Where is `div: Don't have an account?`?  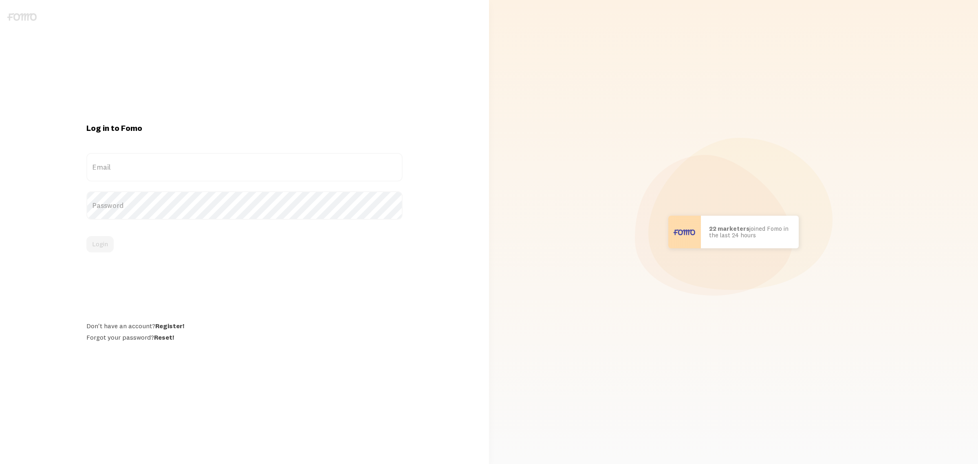 div: Don't have an account? is located at coordinates (244, 326).